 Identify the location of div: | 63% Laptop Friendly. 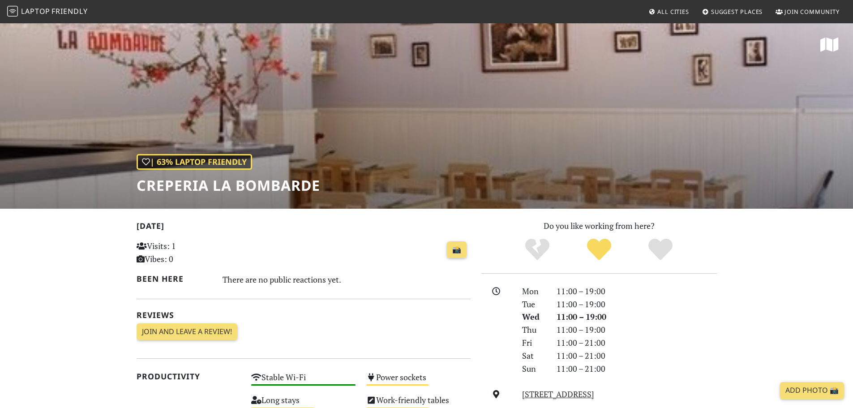
(194, 162).